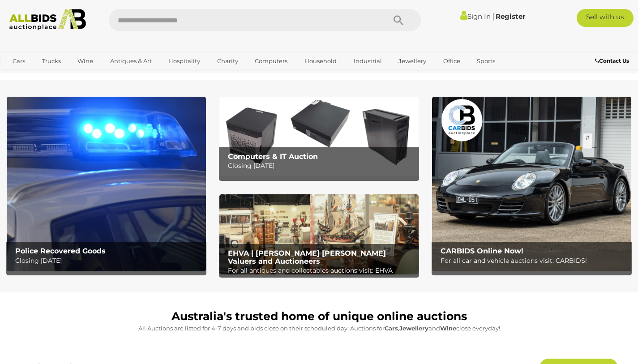 This screenshot has height=364, width=638. Describe the element at coordinates (613, 61) in the screenshot. I see `a: Contact Us` at that location.